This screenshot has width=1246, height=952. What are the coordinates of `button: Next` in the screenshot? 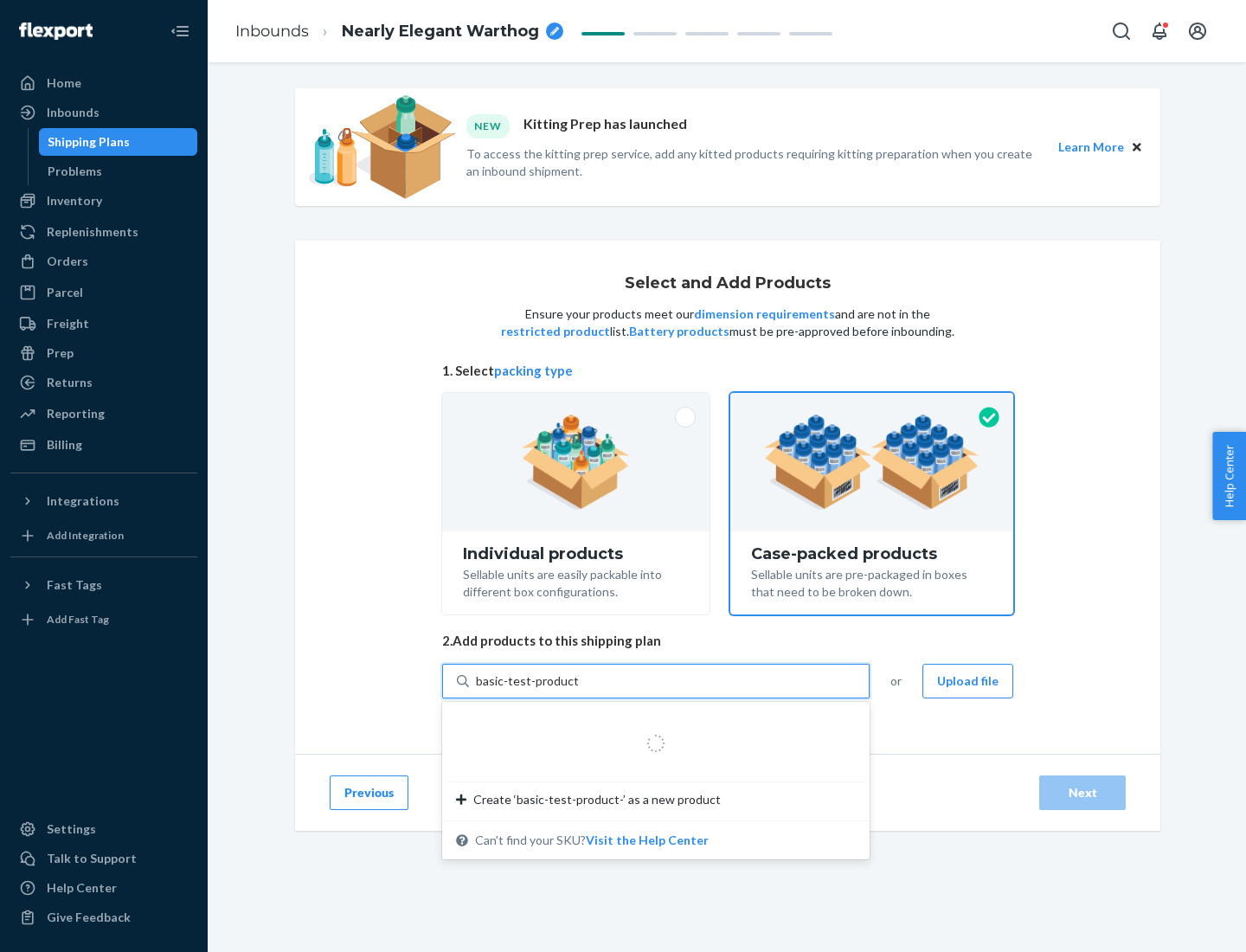 It's located at (1082, 793).